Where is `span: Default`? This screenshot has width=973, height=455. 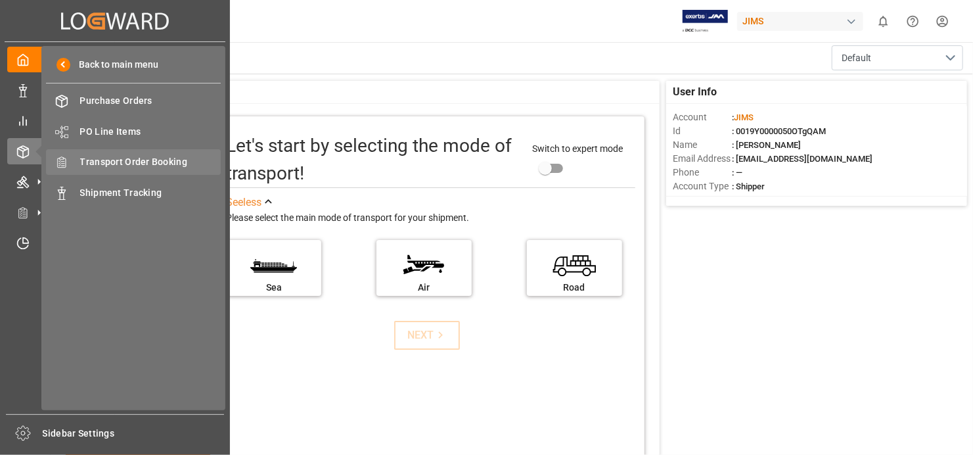
span: Default is located at coordinates (856, 58).